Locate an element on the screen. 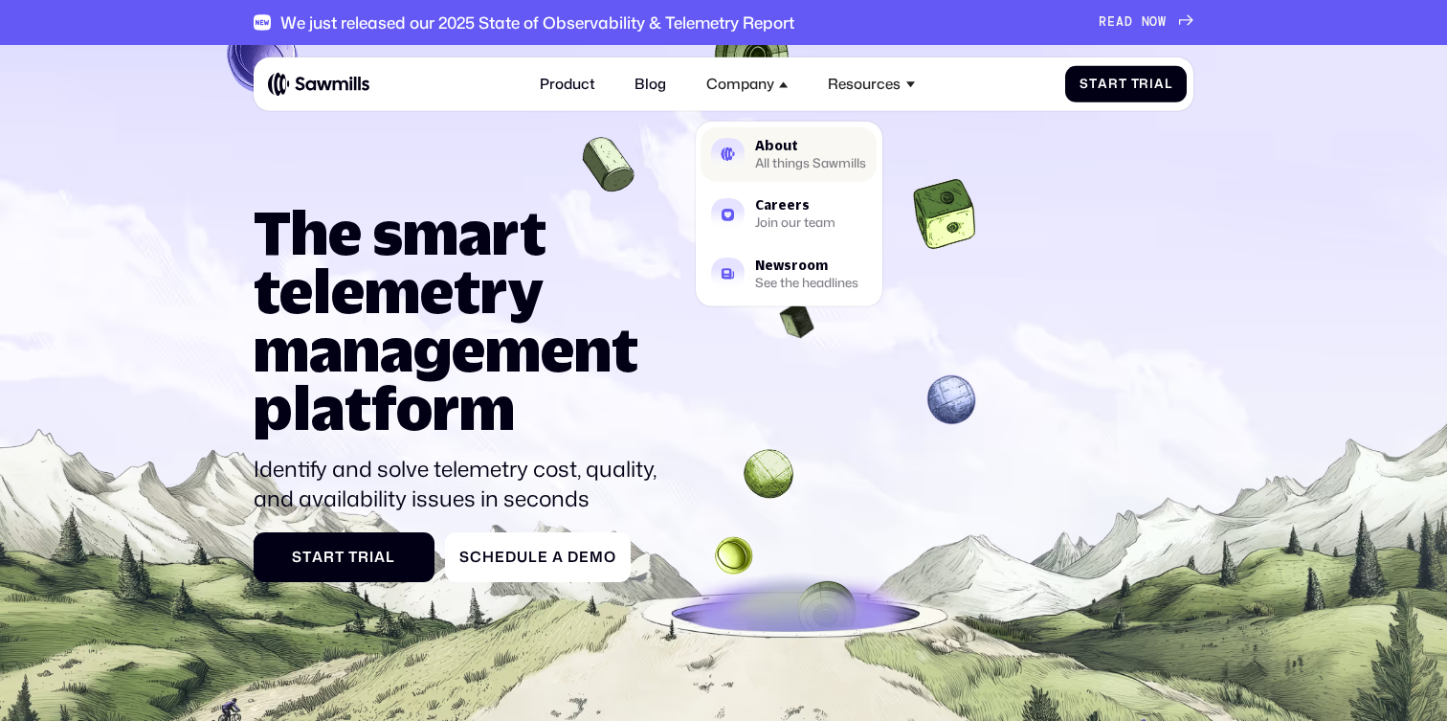 The height and width of the screenshot is (721, 1447). span: W is located at coordinates (1162, 22).